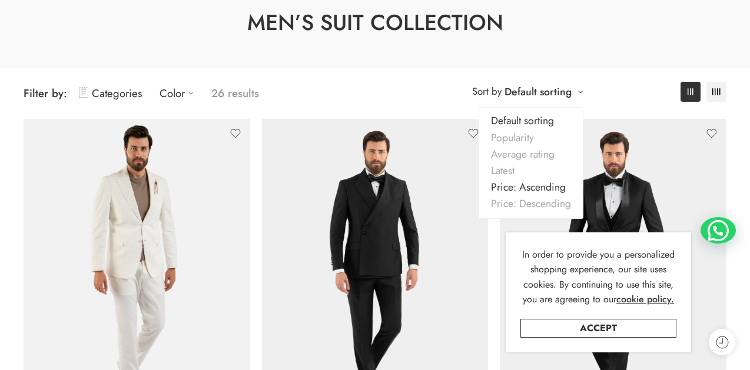 The image size is (750, 370). I want to click on span: Filter by:, so click(45, 93).